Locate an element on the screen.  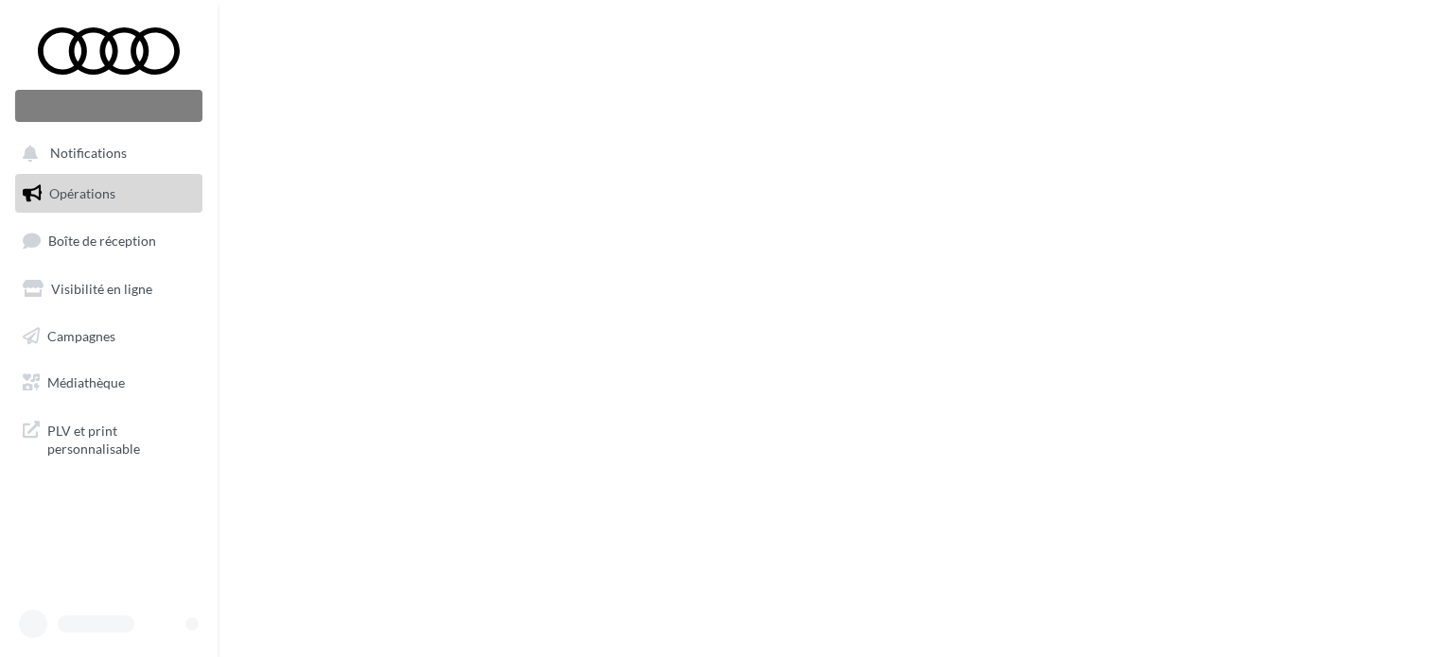
span: PLV et print personnalisable is located at coordinates (121, 438).